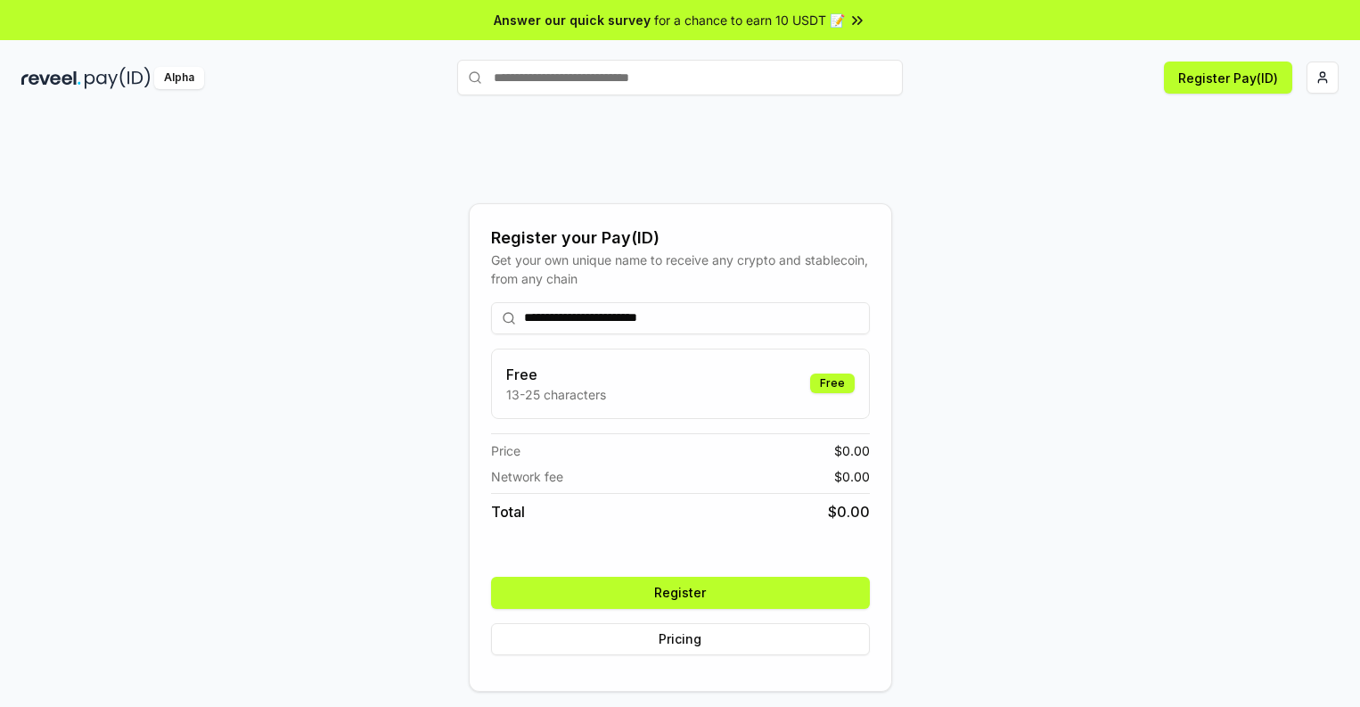  What do you see at coordinates (680, 639) in the screenshot?
I see `button: Pricing` at bounding box center [680, 639].